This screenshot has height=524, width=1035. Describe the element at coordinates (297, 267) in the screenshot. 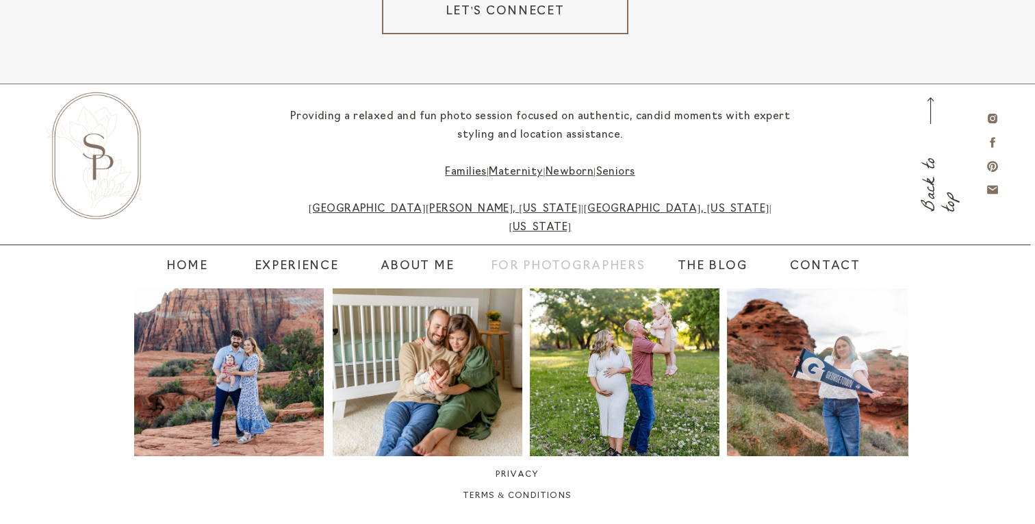

I see `nav: Experience` at that location.